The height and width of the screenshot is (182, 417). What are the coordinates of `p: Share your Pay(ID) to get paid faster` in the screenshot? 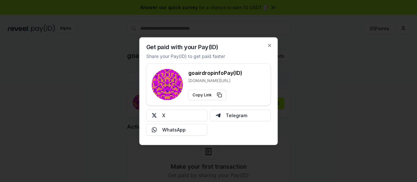 It's located at (186, 56).